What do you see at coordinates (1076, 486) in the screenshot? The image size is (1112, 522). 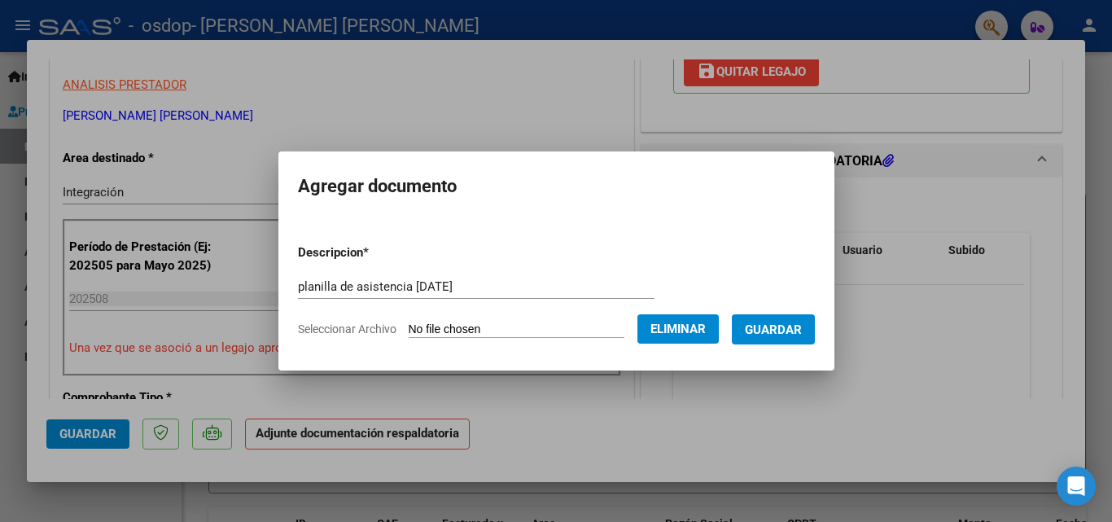 I see `div: Open Intercom Messenger` at bounding box center [1076, 486].